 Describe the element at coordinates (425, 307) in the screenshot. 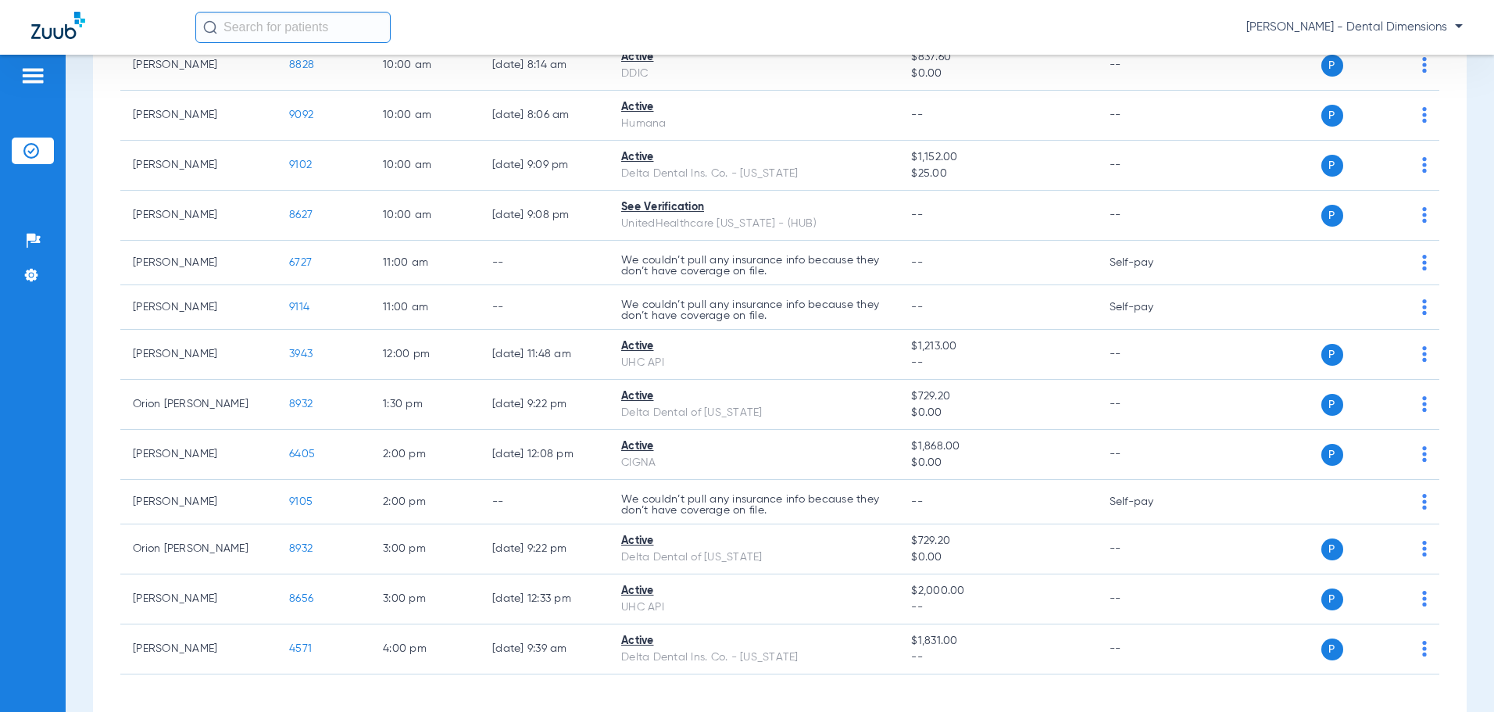

I see `td: 11:00 AM` at that location.